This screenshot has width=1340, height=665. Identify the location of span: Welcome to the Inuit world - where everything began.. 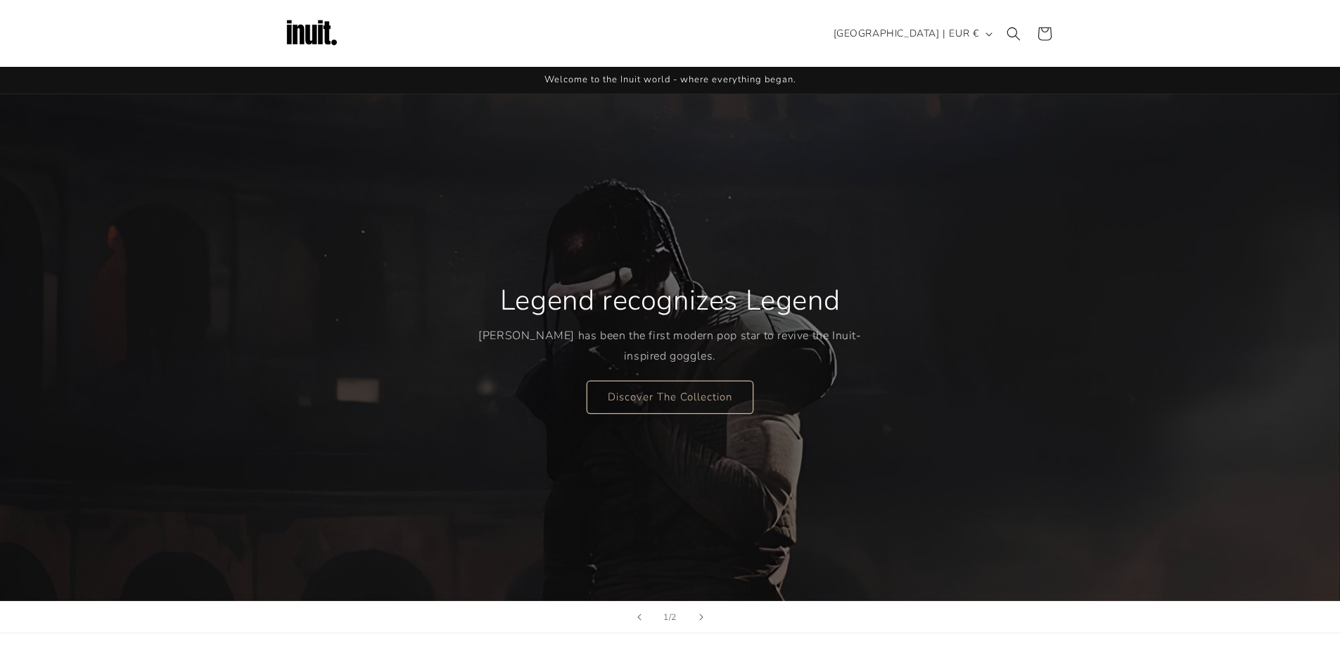
(670, 79).